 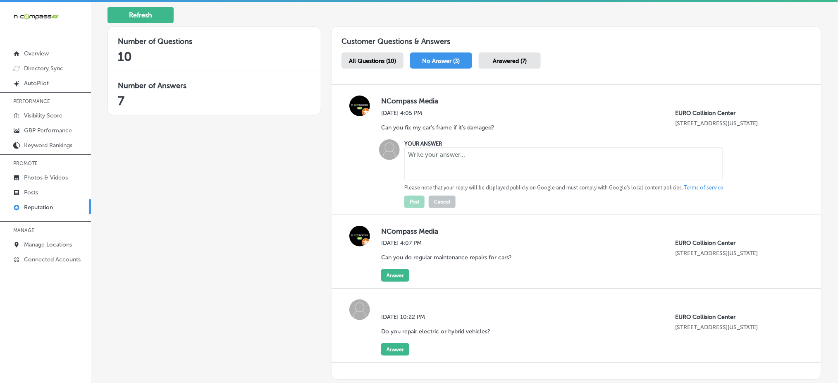 What do you see at coordinates (372, 61) in the screenshot?
I see `span: All Questions (10)` at bounding box center [372, 61].